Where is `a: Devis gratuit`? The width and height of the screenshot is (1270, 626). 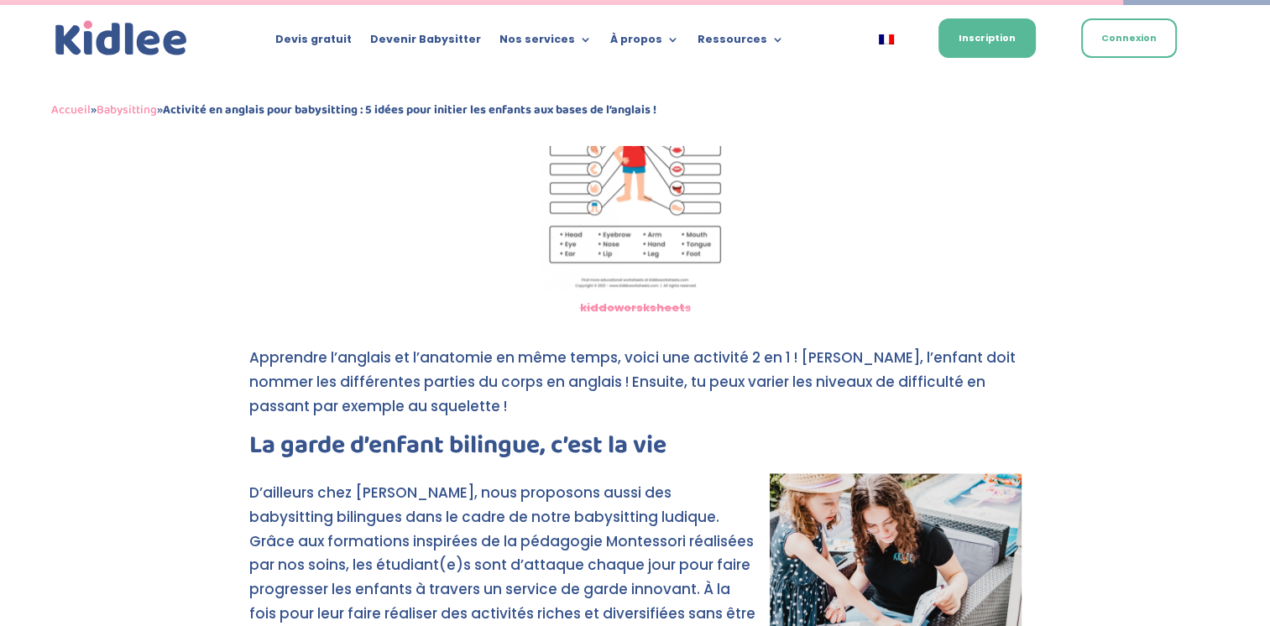
a: Devis gratuit is located at coordinates (313, 43).